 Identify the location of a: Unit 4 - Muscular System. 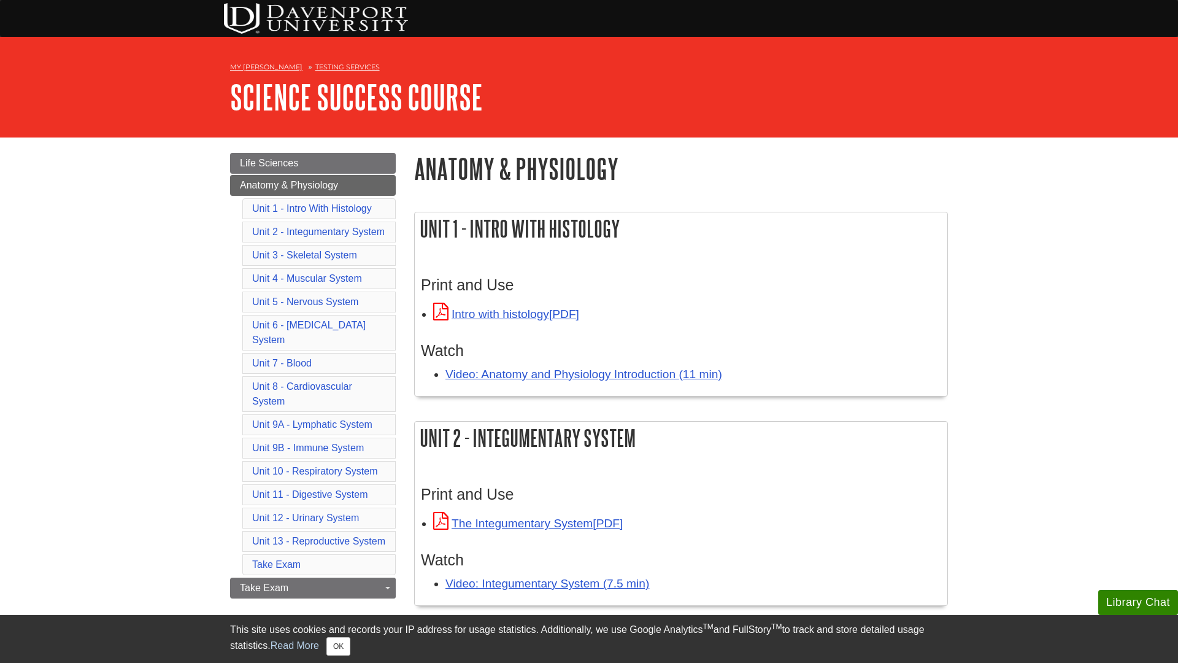
(307, 278).